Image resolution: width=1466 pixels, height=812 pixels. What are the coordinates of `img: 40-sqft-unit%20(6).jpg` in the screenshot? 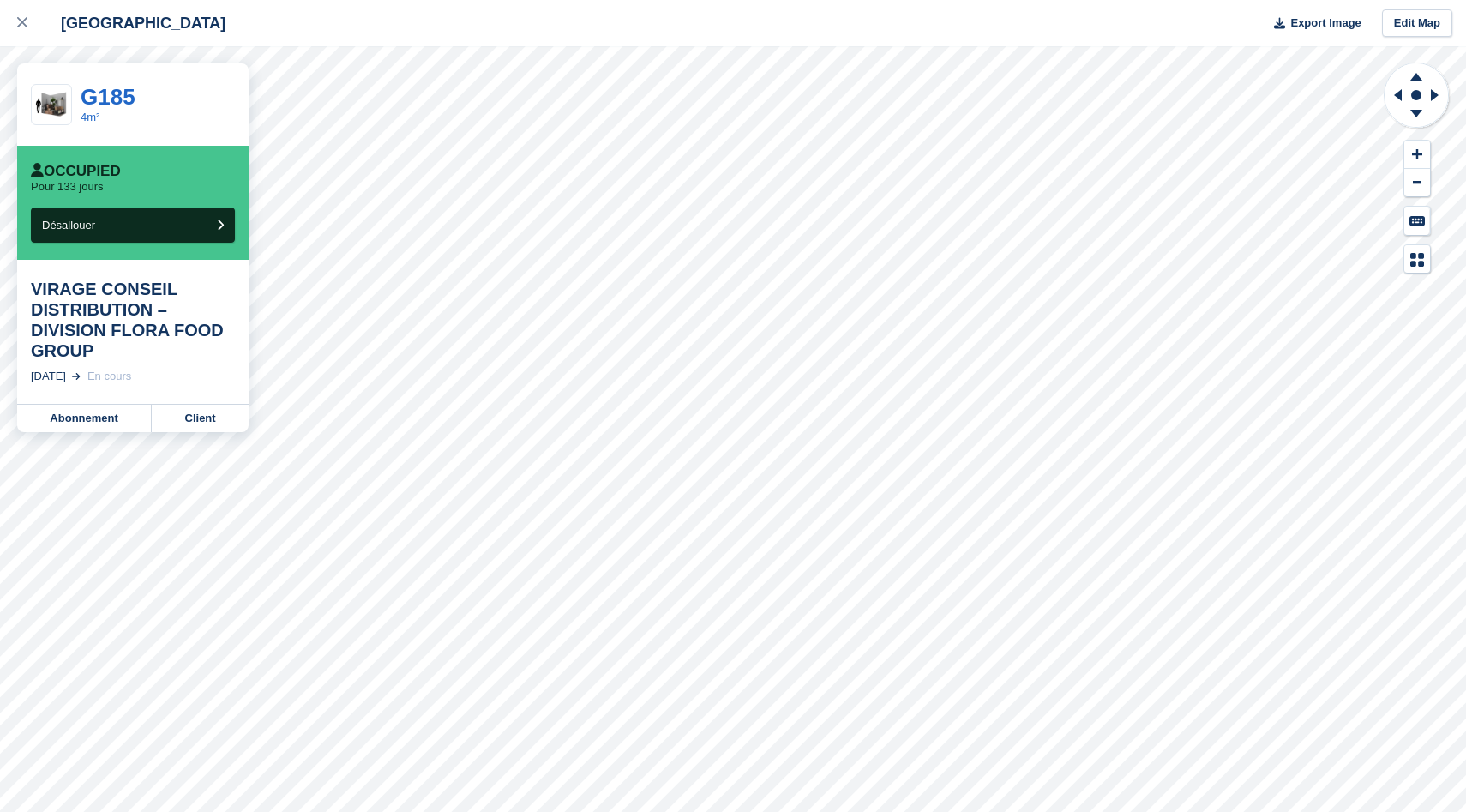 It's located at (51, 105).